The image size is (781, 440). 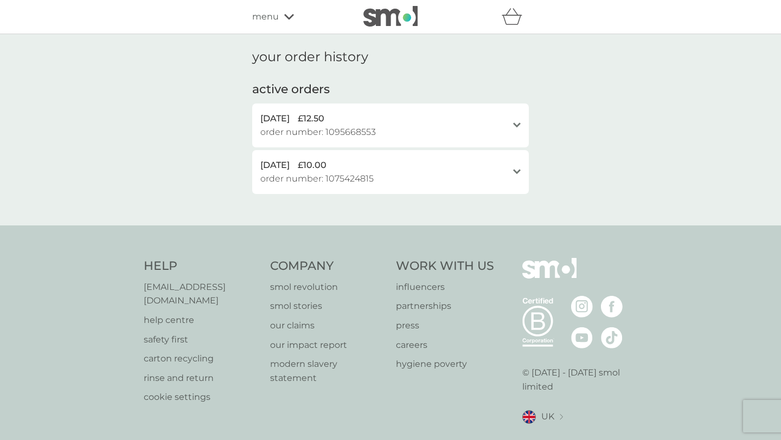 What do you see at coordinates (515, 17) in the screenshot?
I see `div: basket` at bounding box center [515, 17].